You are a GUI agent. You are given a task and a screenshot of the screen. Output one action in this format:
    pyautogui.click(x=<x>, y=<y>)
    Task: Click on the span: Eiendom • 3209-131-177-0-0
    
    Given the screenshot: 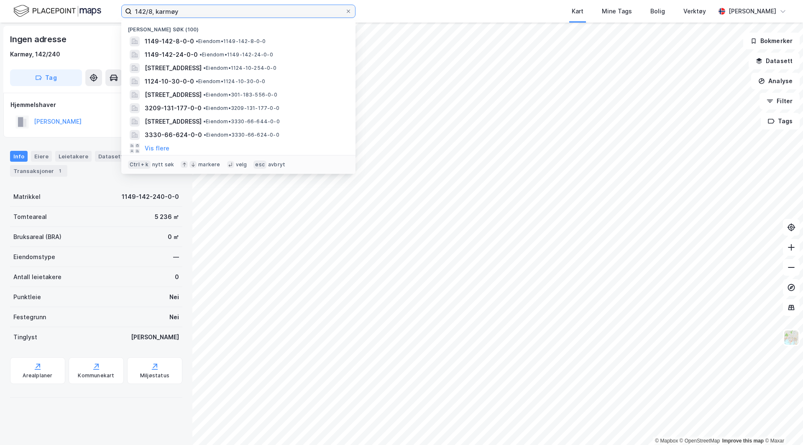 What is the action you would take?
    pyautogui.click(x=241, y=108)
    